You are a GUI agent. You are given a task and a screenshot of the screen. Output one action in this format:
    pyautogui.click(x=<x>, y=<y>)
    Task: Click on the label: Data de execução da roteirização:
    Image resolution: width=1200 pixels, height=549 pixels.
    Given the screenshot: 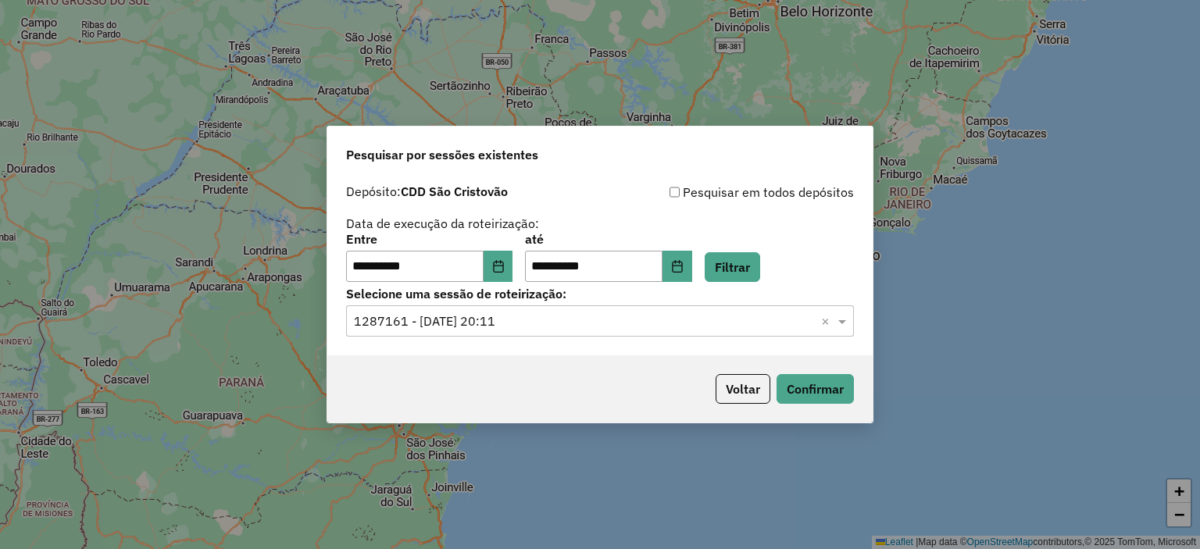 What is the action you would take?
    pyautogui.click(x=442, y=223)
    